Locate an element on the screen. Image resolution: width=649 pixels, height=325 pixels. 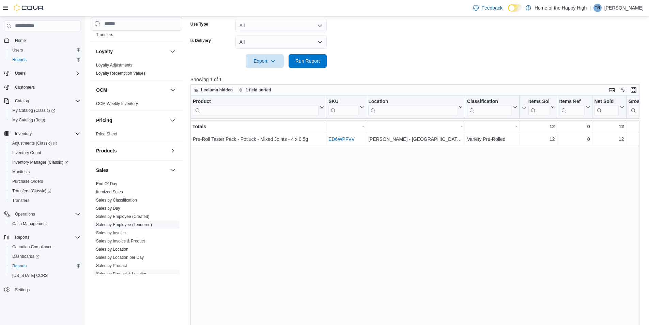
a: Price Sheet is located at coordinates (107, 134).